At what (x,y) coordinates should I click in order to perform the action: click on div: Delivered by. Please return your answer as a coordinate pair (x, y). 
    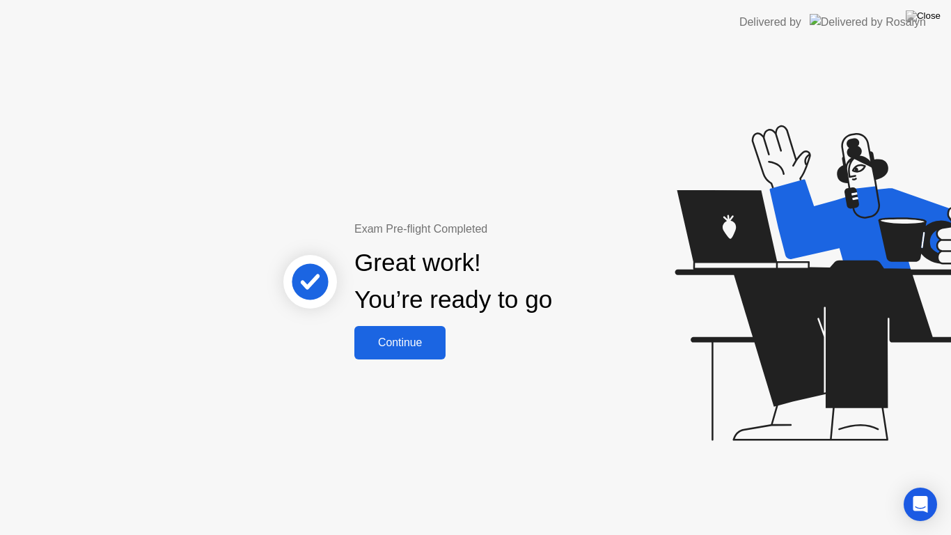
    Looking at the image, I should click on (770, 22).